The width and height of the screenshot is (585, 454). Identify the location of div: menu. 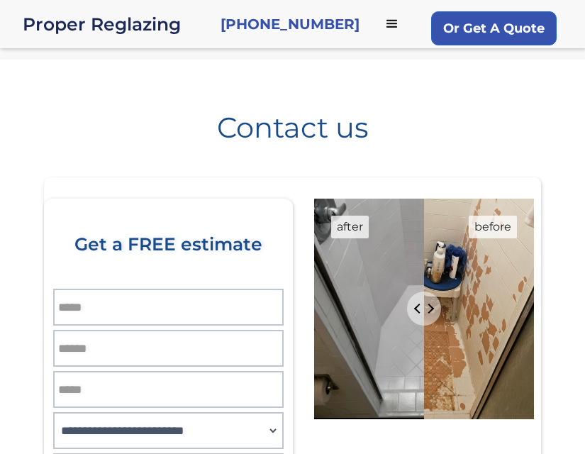
(392, 24).